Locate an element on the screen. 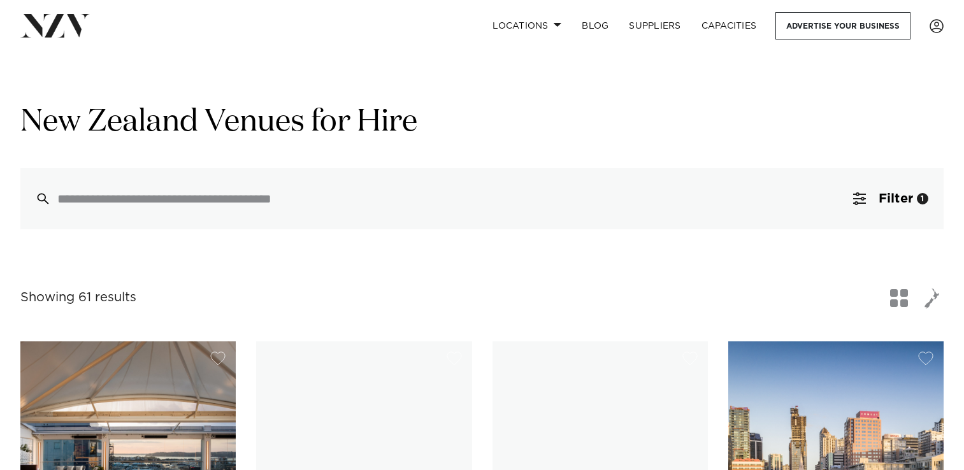 Image resolution: width=964 pixels, height=470 pixels. a: SUPPLIERS is located at coordinates (654, 25).